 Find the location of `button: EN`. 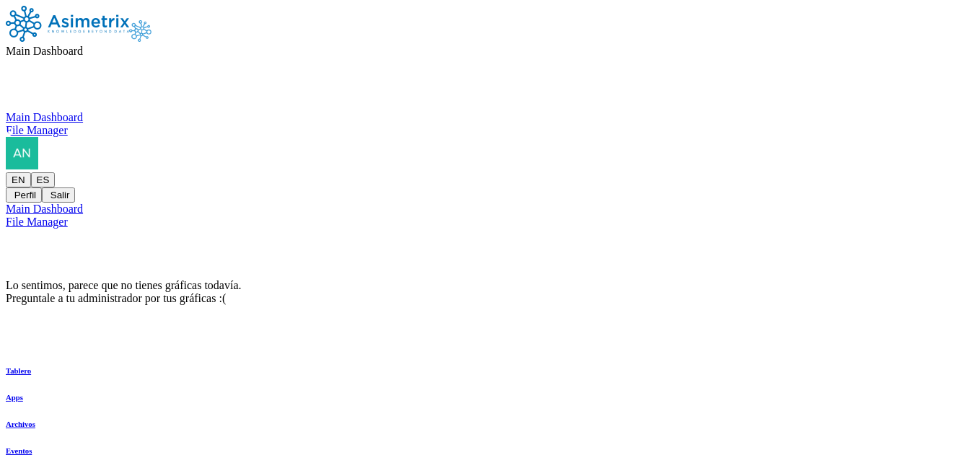

button: EN is located at coordinates (18, 180).